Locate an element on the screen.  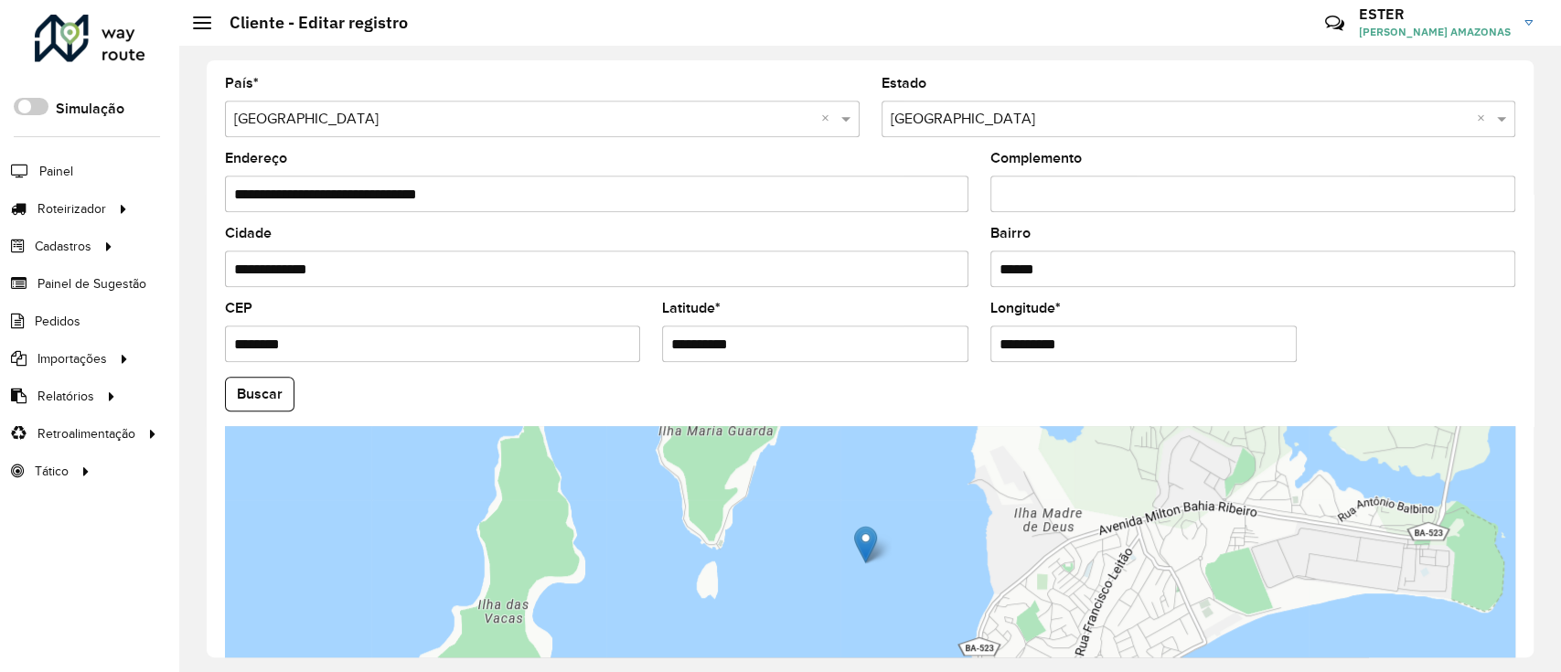
label: Simulação is located at coordinates (90, 109).